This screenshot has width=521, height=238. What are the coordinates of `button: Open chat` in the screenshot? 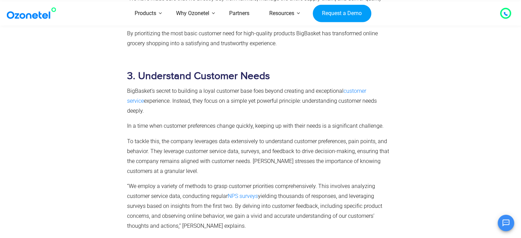 It's located at (506, 223).